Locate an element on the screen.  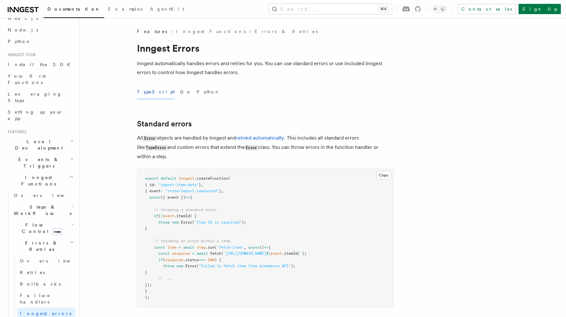
span: .itemId is located at coordinates (289, 253).